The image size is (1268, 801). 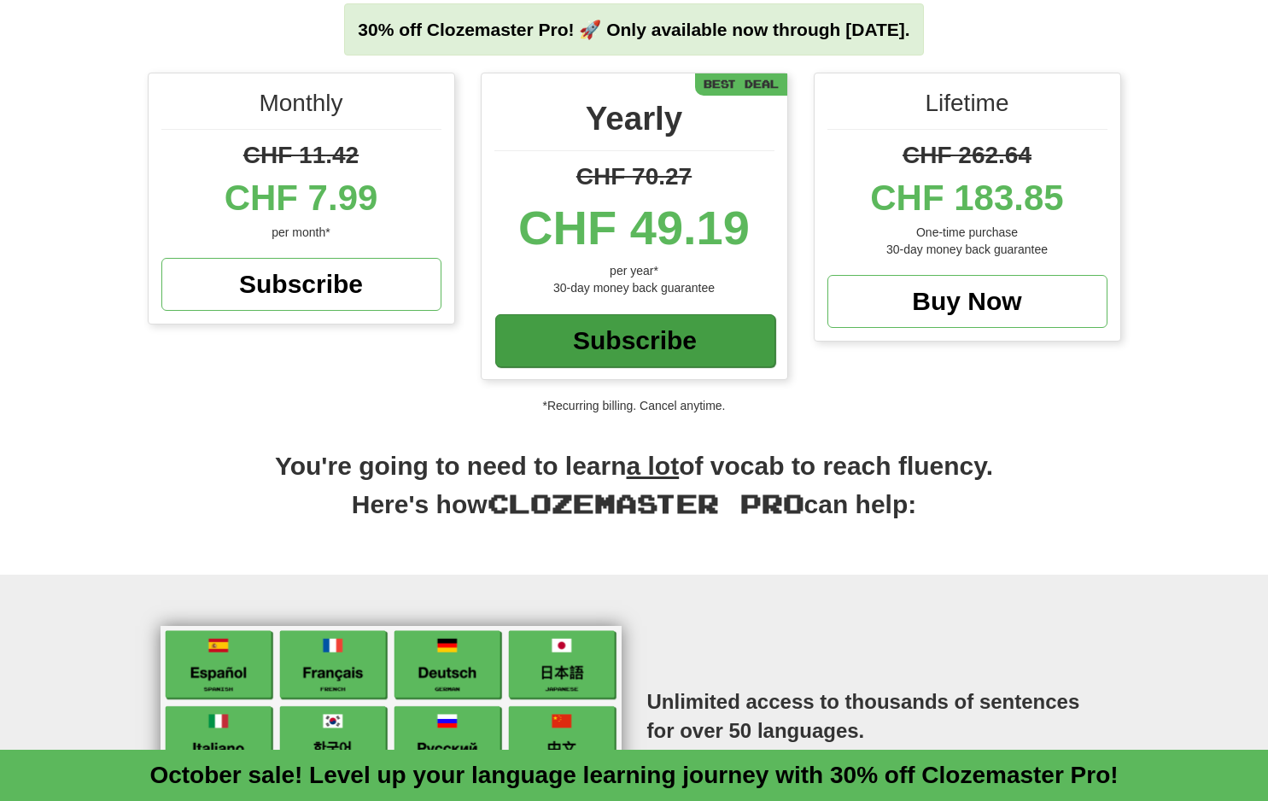 What do you see at coordinates (634, 775) in the screenshot?
I see `a: October sale! Level up your language learning journey with 30% off Clozemaster Pro!` at bounding box center [634, 775].